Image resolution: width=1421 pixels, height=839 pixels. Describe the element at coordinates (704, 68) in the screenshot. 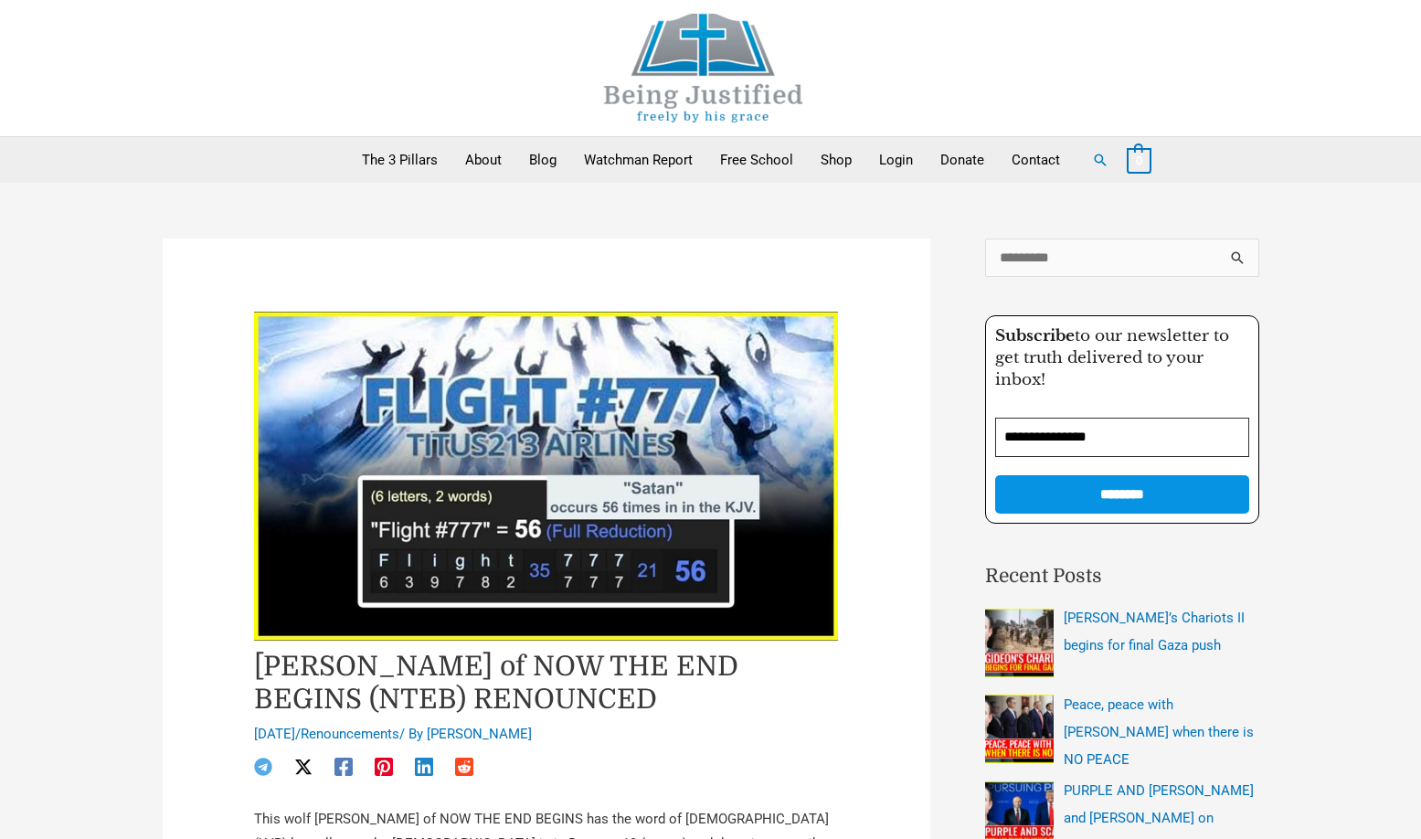

I see `img: Being Justified` at that location.